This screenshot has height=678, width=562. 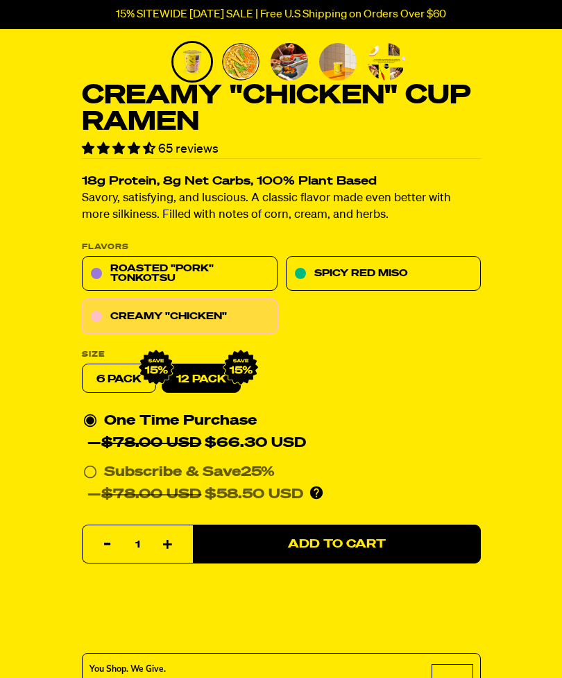 What do you see at coordinates (289, 62) in the screenshot?
I see `li: Go to slide 3` at bounding box center [289, 62].